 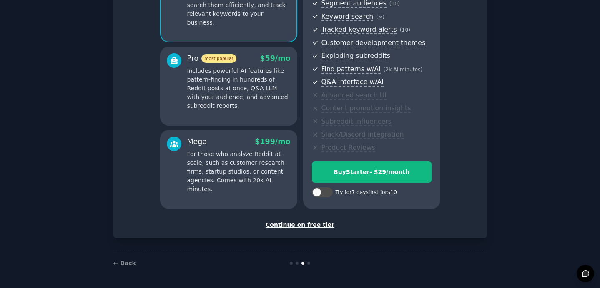 What do you see at coordinates (371, 172) in the screenshot?
I see `div: Buy Starter - $ 29 /month` at bounding box center [371, 172].